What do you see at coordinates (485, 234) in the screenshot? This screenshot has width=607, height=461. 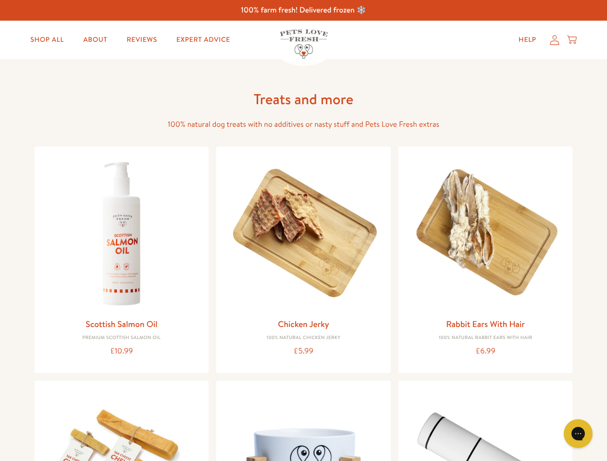 I see `img: Rabbit Ears With Hair` at bounding box center [485, 234].